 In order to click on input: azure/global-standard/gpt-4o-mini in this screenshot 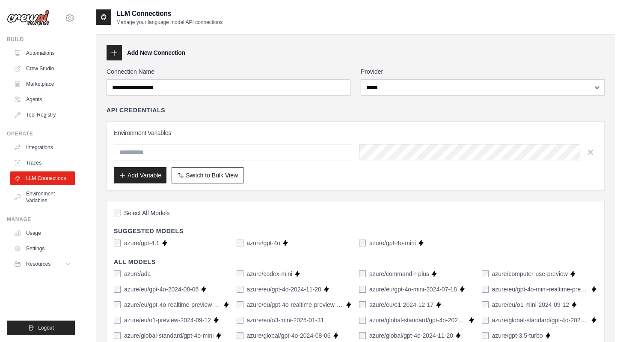, I will do `click(117, 335)`.